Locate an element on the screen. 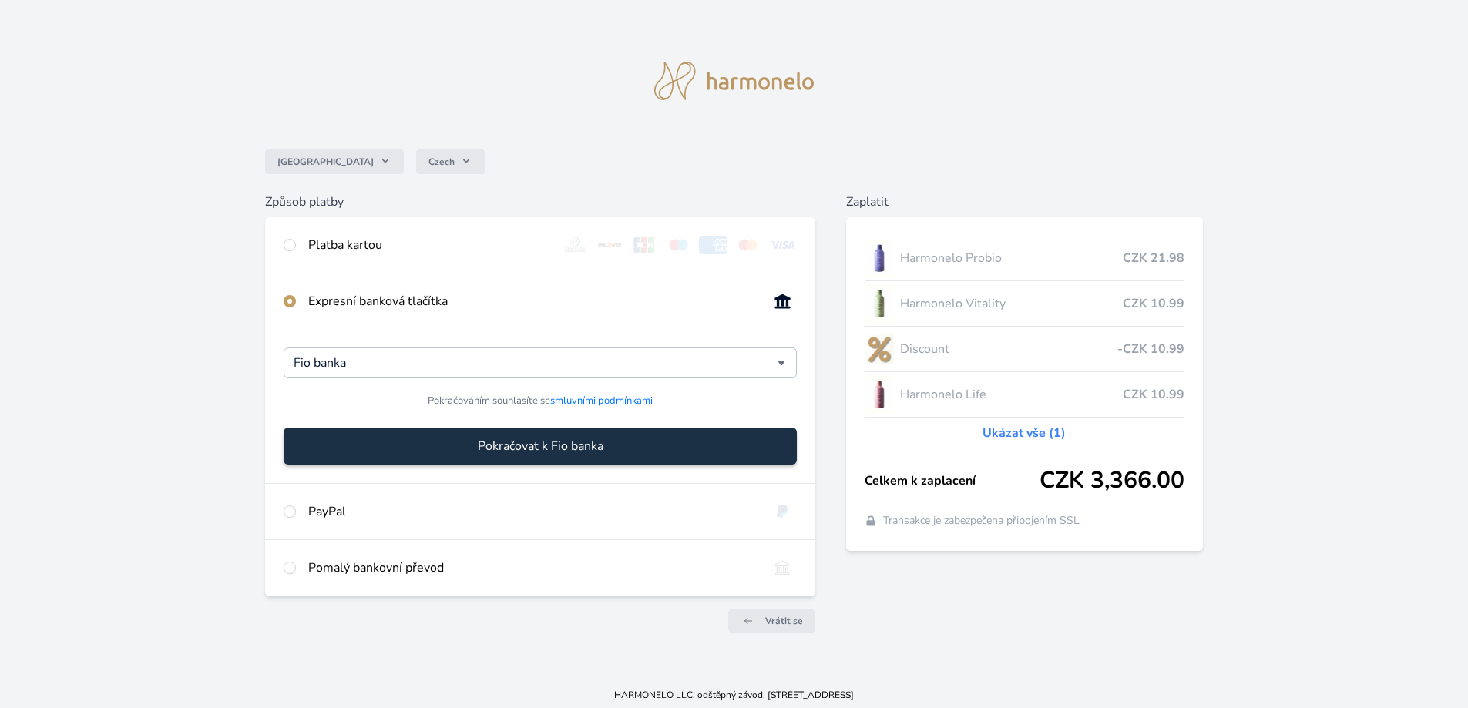 This screenshot has width=1468, height=708. span: Vrátit se is located at coordinates (784, 621).